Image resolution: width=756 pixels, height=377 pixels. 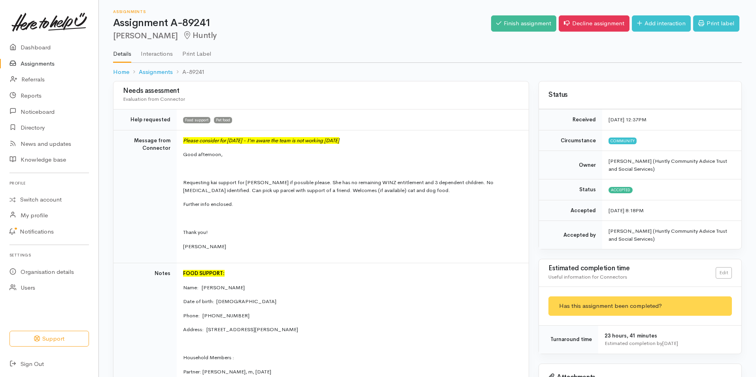 I want to click on a: Edit, so click(x=724, y=273).